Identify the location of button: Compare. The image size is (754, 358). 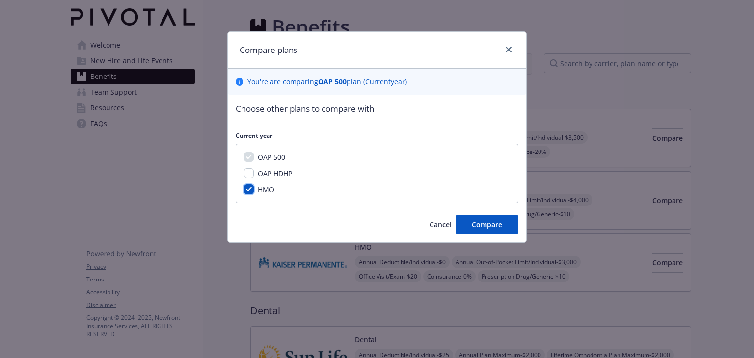
(487, 225).